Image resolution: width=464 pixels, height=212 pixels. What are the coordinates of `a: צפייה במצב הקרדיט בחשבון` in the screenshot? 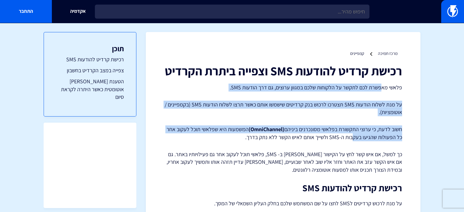 It's located at (90, 70).